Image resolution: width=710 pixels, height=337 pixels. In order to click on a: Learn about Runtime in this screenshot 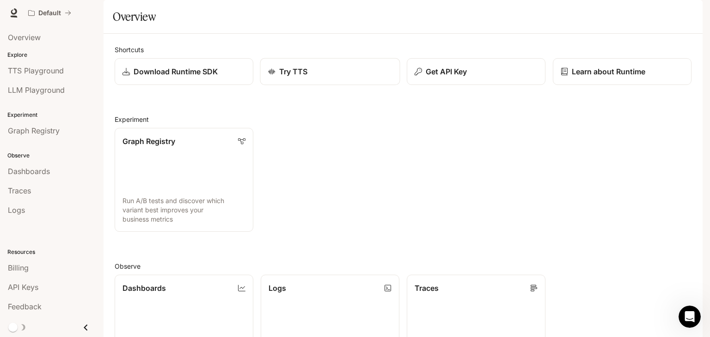, I will do `click(622, 72)`.